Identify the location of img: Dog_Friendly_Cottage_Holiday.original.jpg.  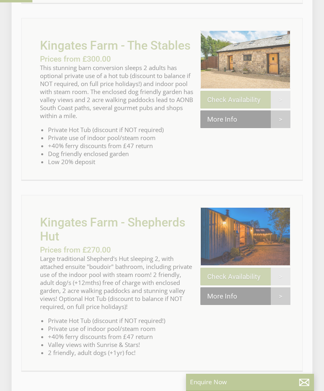
(245, 60).